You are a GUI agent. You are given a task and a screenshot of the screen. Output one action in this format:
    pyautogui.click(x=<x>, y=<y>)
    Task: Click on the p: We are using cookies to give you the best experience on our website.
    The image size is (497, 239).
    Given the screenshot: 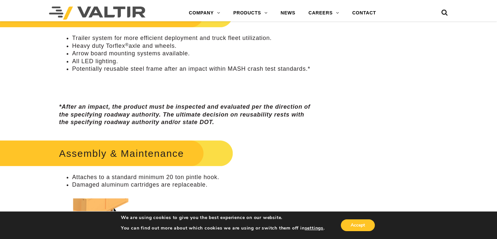 What is the action you would take?
    pyautogui.click(x=223, y=217)
    